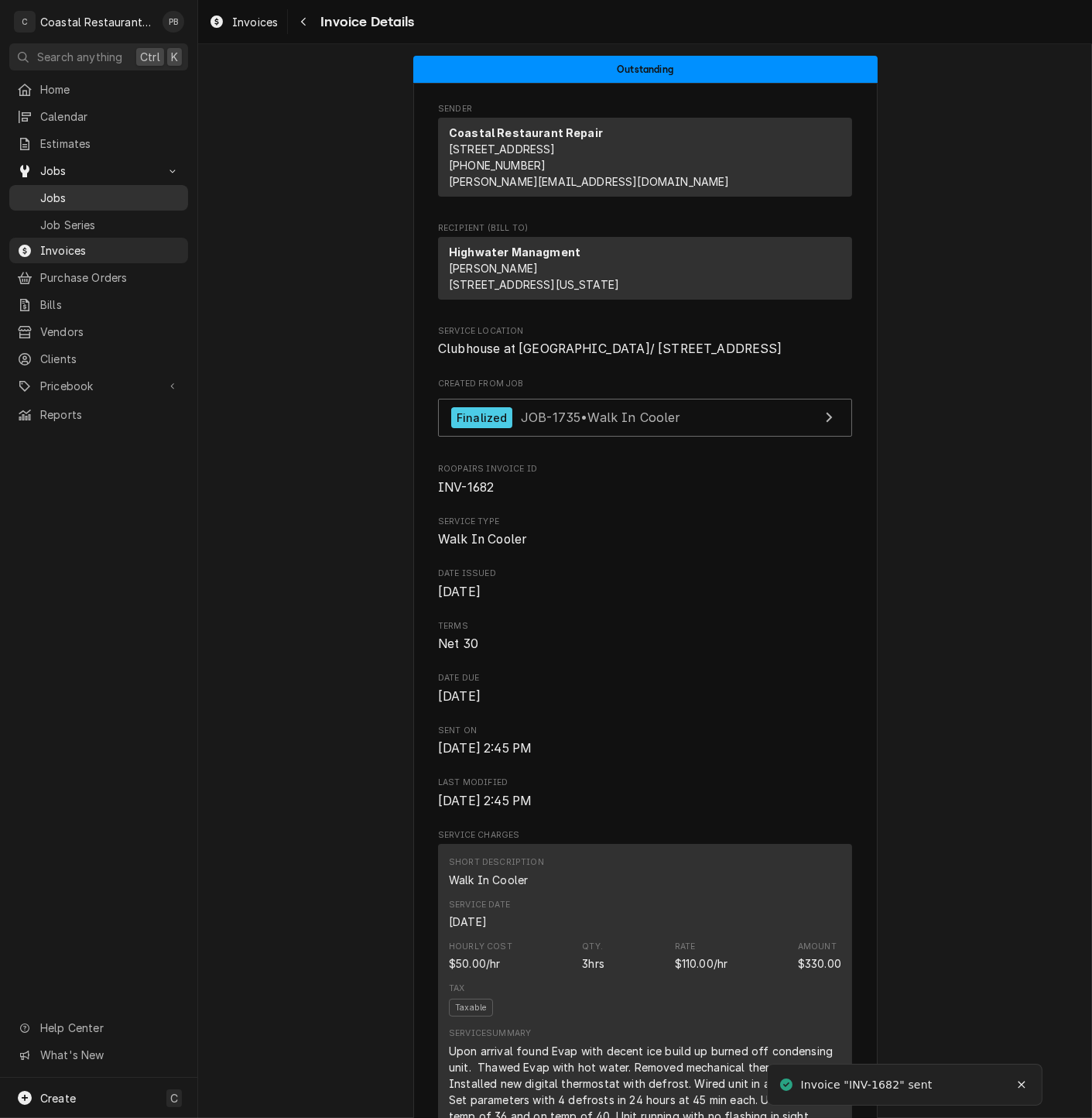 The width and height of the screenshot is (1092, 1118). Describe the element at coordinates (868, 1084) in the screenshot. I see `div: Invoice "INV-1682" sent` at that location.